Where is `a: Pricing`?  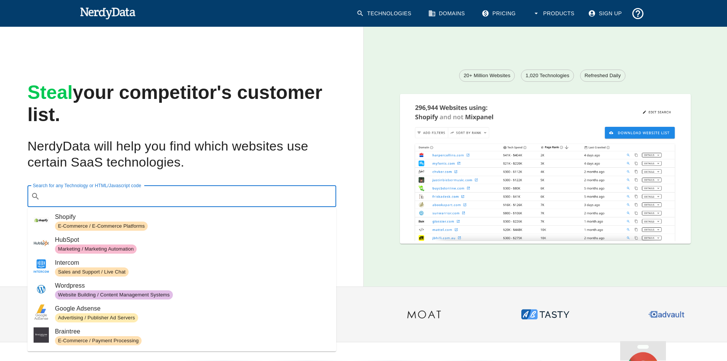 a: Pricing is located at coordinates (499, 13).